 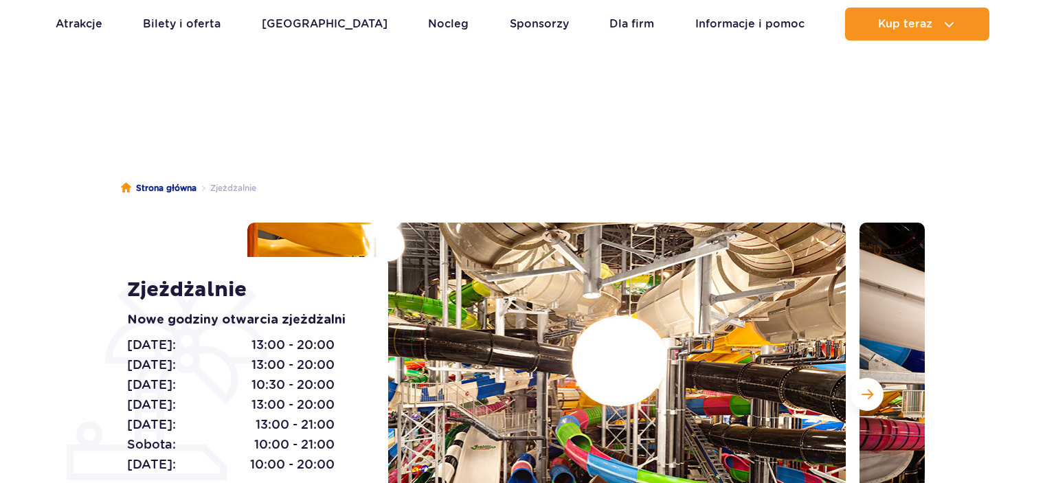 What do you see at coordinates (293, 385) in the screenshot?
I see `span: 10:30 - 20:00` at bounding box center [293, 385].